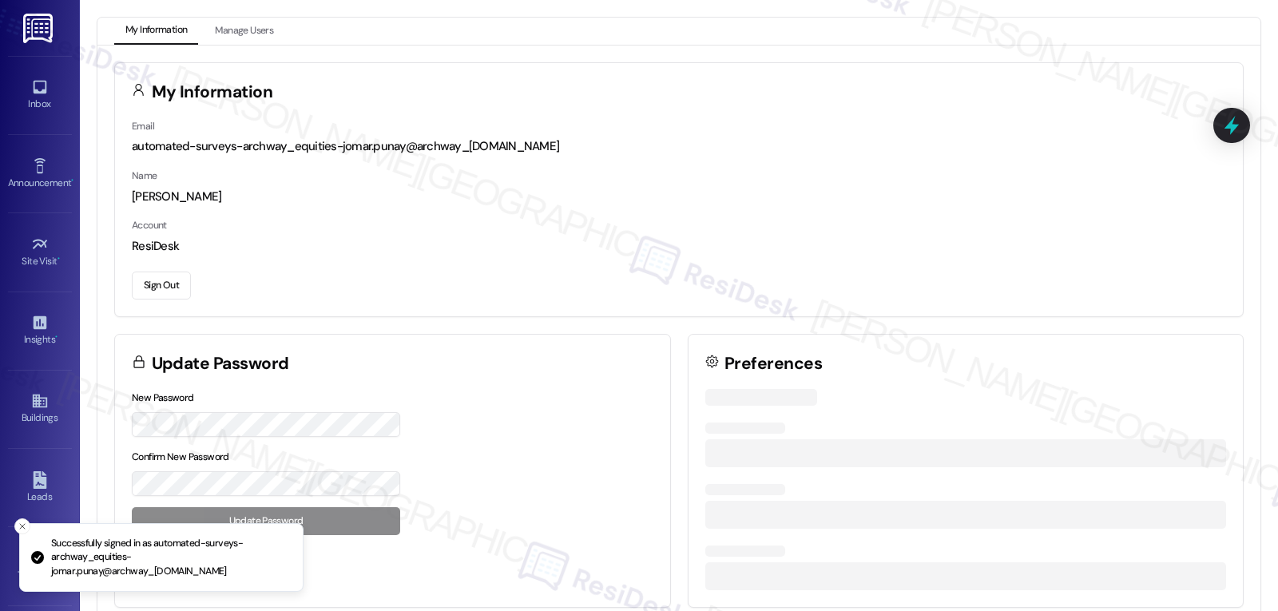 The height and width of the screenshot is (611, 1278). Describe the element at coordinates (156, 31) in the screenshot. I see `button: My Information` at that location.